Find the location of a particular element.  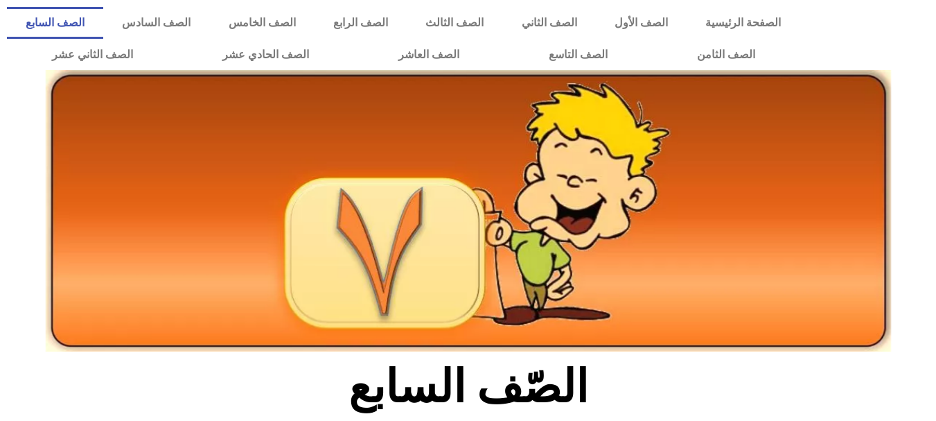

a: الصفحة الرئيسية is located at coordinates (743, 23).